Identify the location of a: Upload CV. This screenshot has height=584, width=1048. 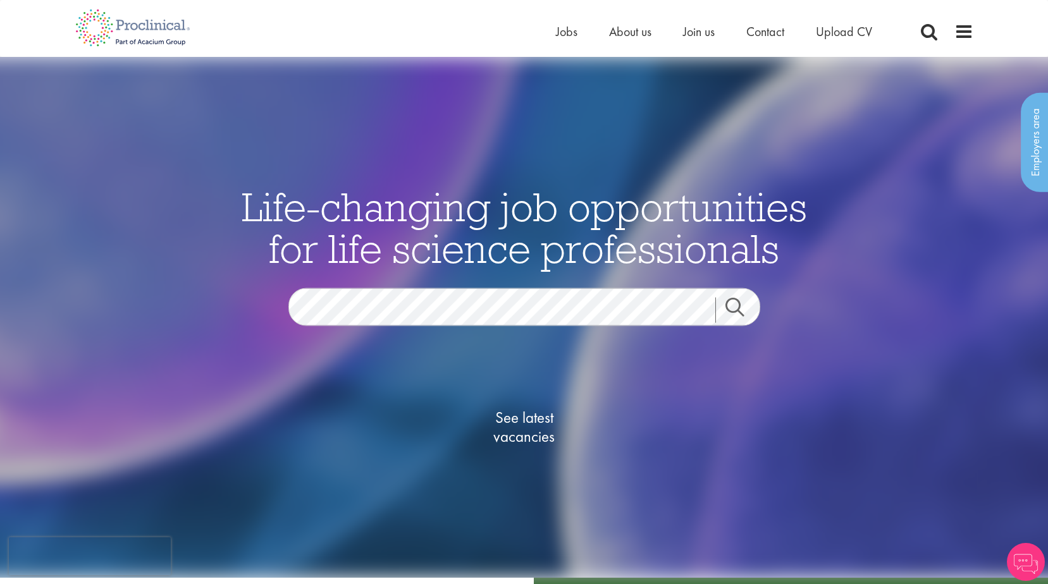
(843, 32).